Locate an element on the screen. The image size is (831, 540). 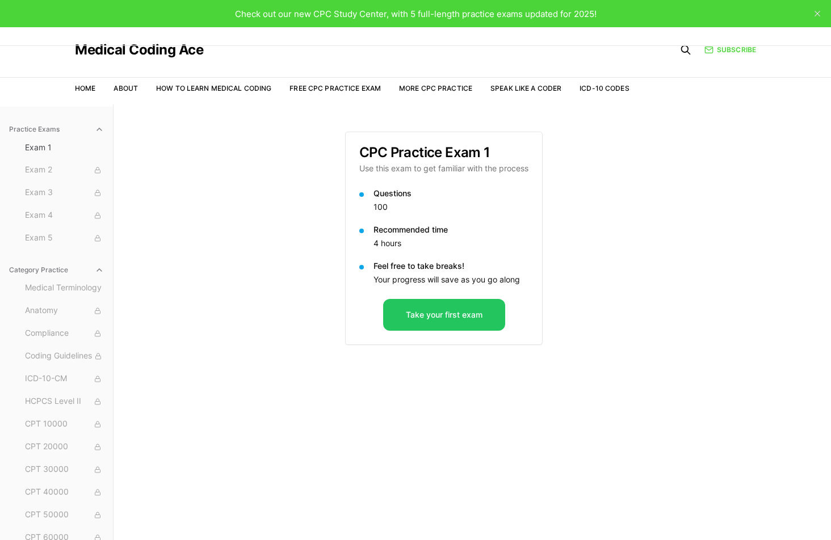
button: Exam 2 is located at coordinates (64, 170).